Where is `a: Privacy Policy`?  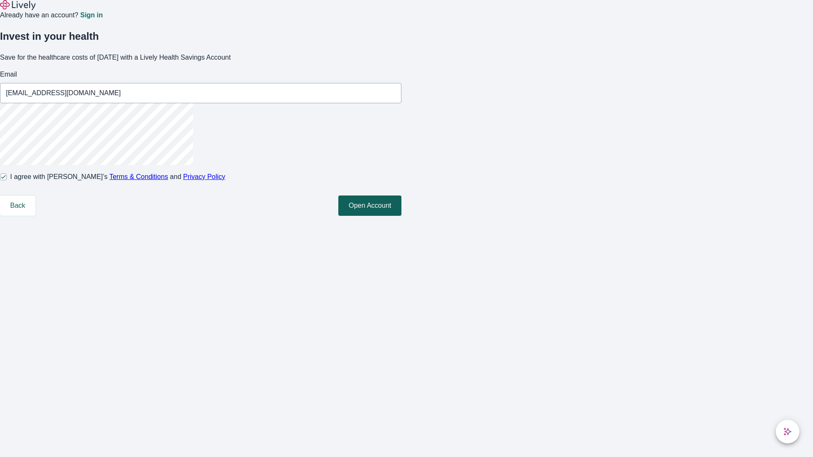 a: Privacy Policy is located at coordinates (204, 177).